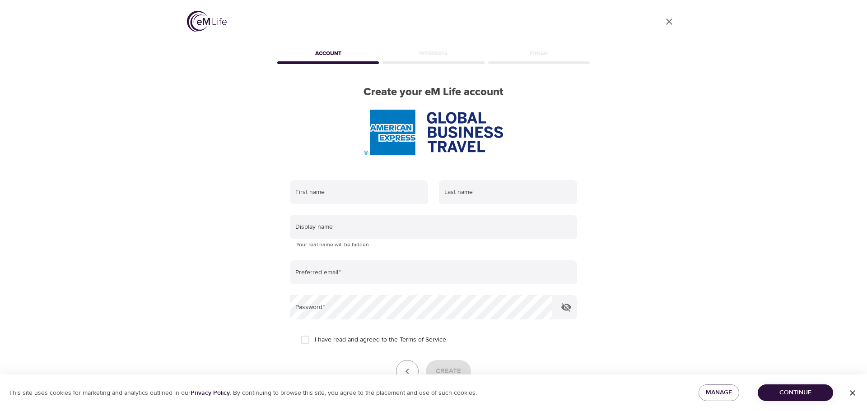 This screenshot has width=867, height=411. I want to click on span: Continue, so click(795, 393).